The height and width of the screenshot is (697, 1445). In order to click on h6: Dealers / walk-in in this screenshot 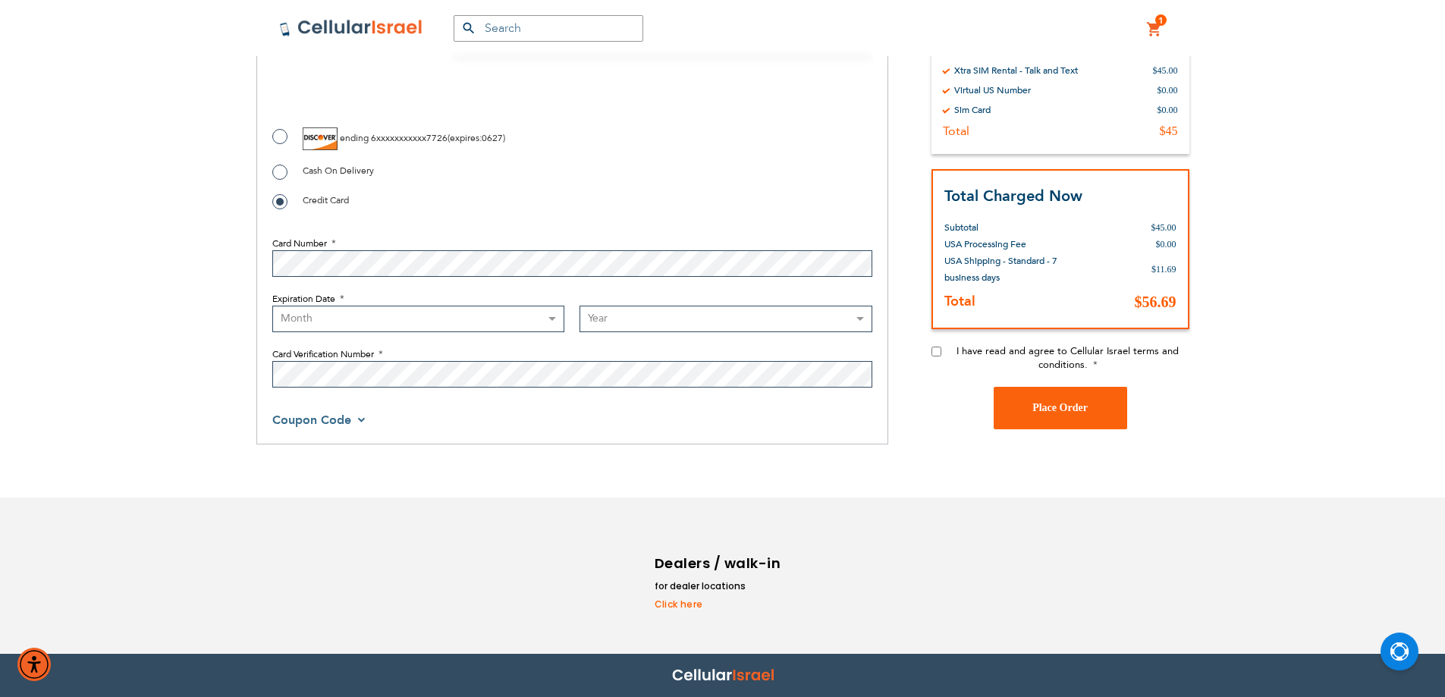, I will do `click(719, 564)`.